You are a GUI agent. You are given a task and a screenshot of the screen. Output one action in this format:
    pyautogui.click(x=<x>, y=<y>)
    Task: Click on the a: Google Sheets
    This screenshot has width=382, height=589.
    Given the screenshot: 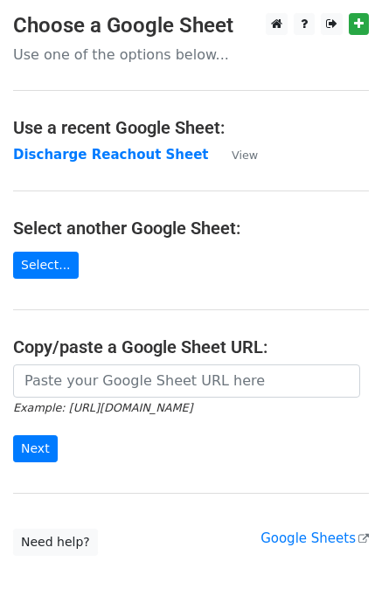 What is the action you would take?
    pyautogui.click(x=315, y=538)
    